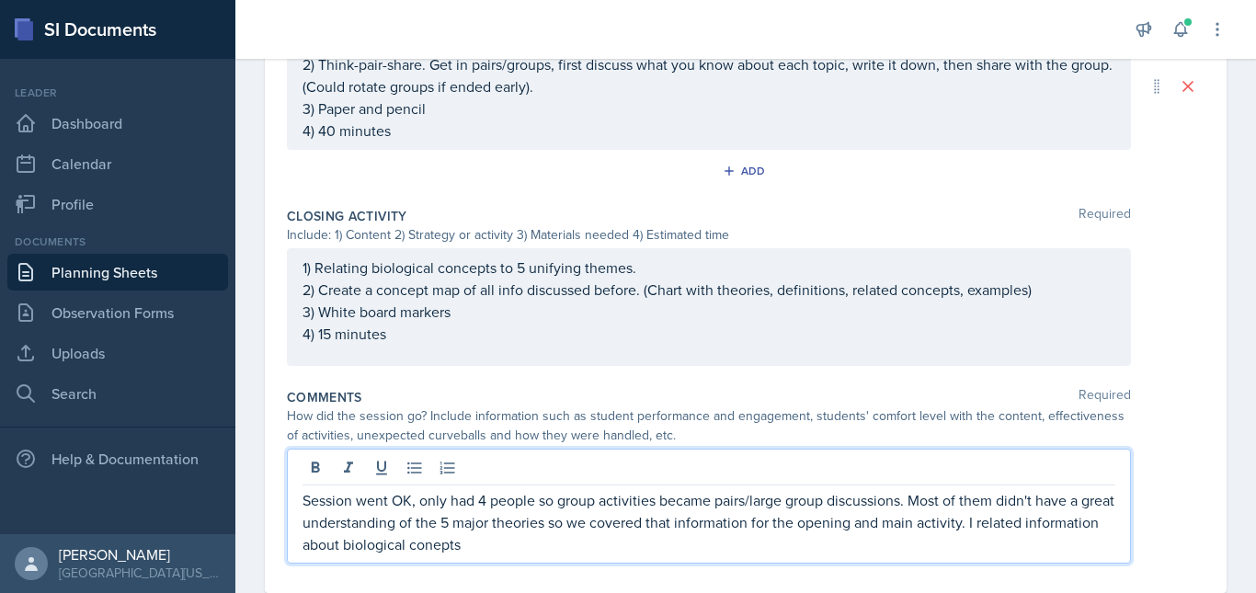 The image size is (1256, 593). Describe the element at coordinates (118, 123) in the screenshot. I see `a: Dashboard` at that location.